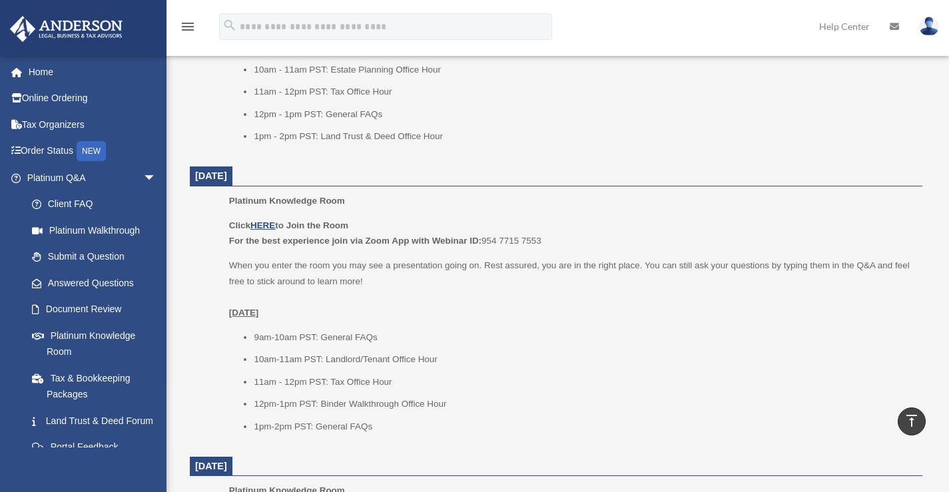 Image resolution: width=949 pixels, height=492 pixels. I want to click on a: HERE, so click(262, 225).